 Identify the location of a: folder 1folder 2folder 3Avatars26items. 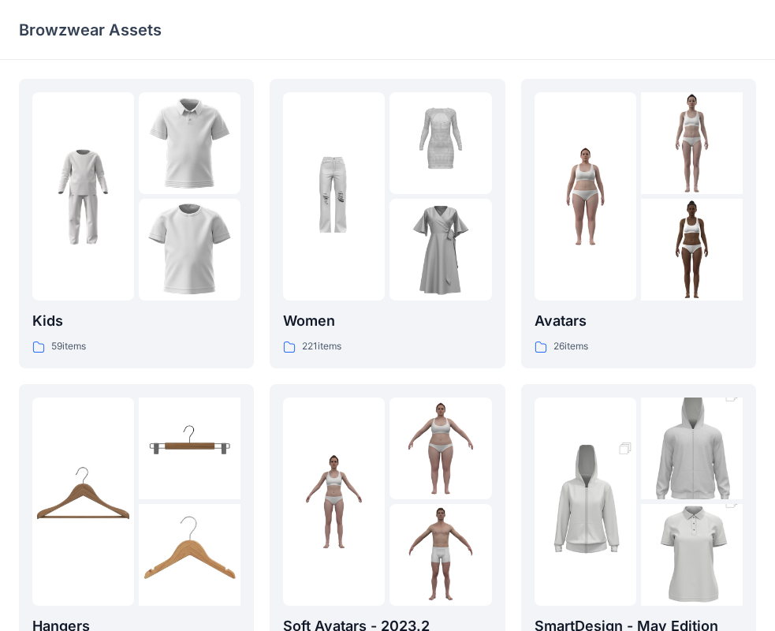
(639, 223).